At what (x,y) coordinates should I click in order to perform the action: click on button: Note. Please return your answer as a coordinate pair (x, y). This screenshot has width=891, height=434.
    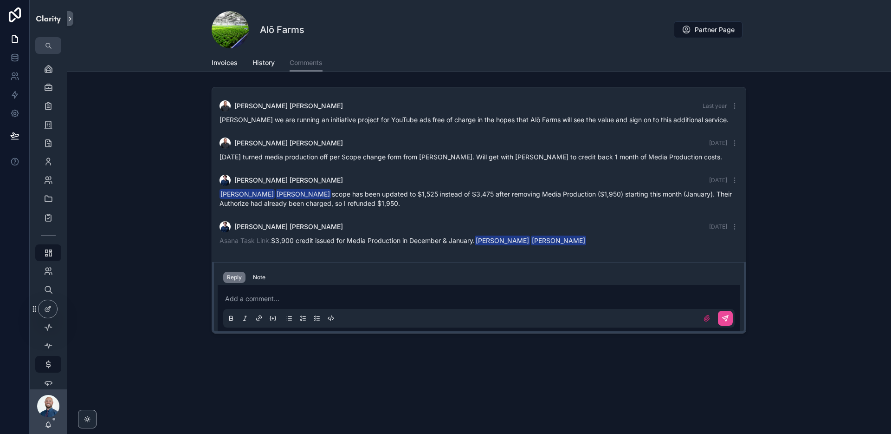
    Looking at the image, I should click on (259, 277).